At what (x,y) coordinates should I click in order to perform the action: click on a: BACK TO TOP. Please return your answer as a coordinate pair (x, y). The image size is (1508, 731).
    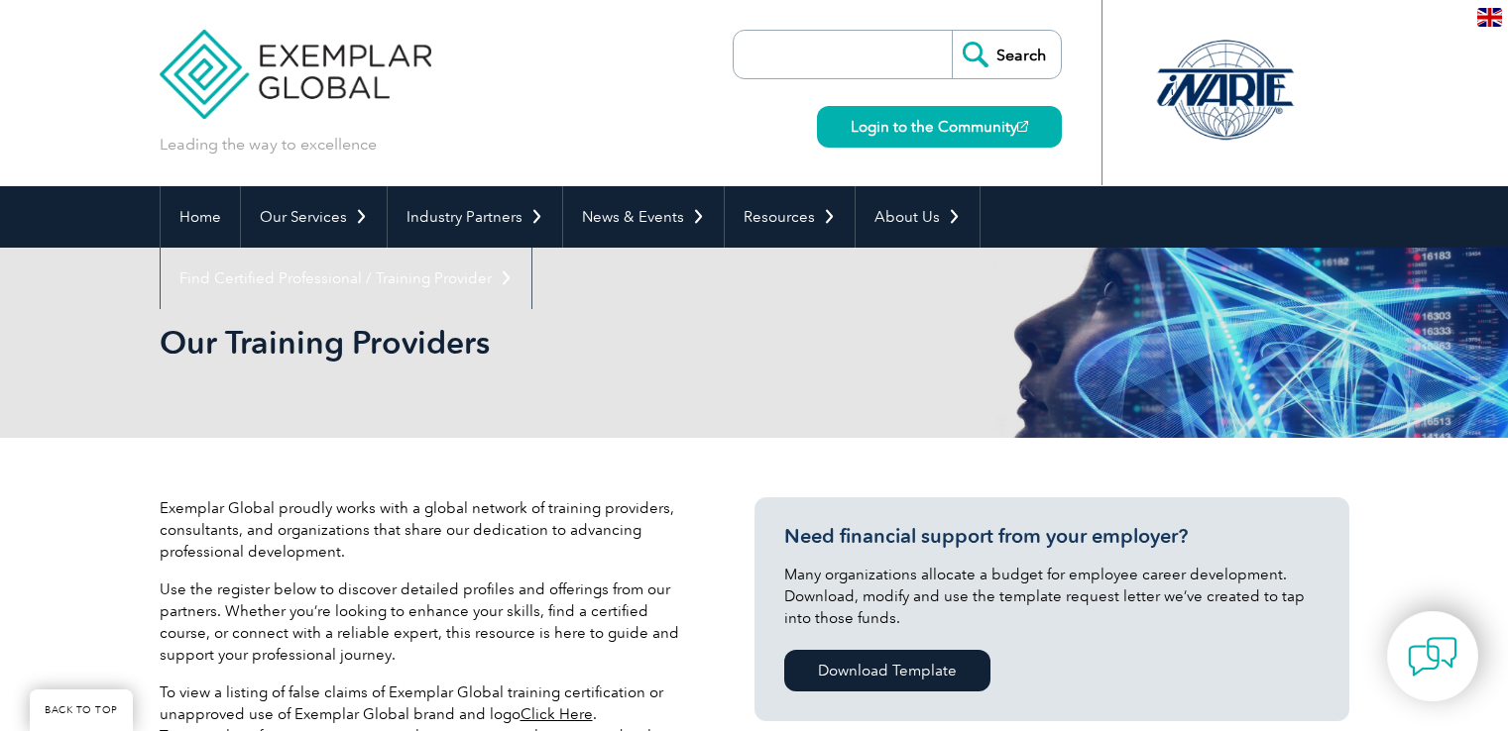
    Looking at the image, I should click on (81, 711).